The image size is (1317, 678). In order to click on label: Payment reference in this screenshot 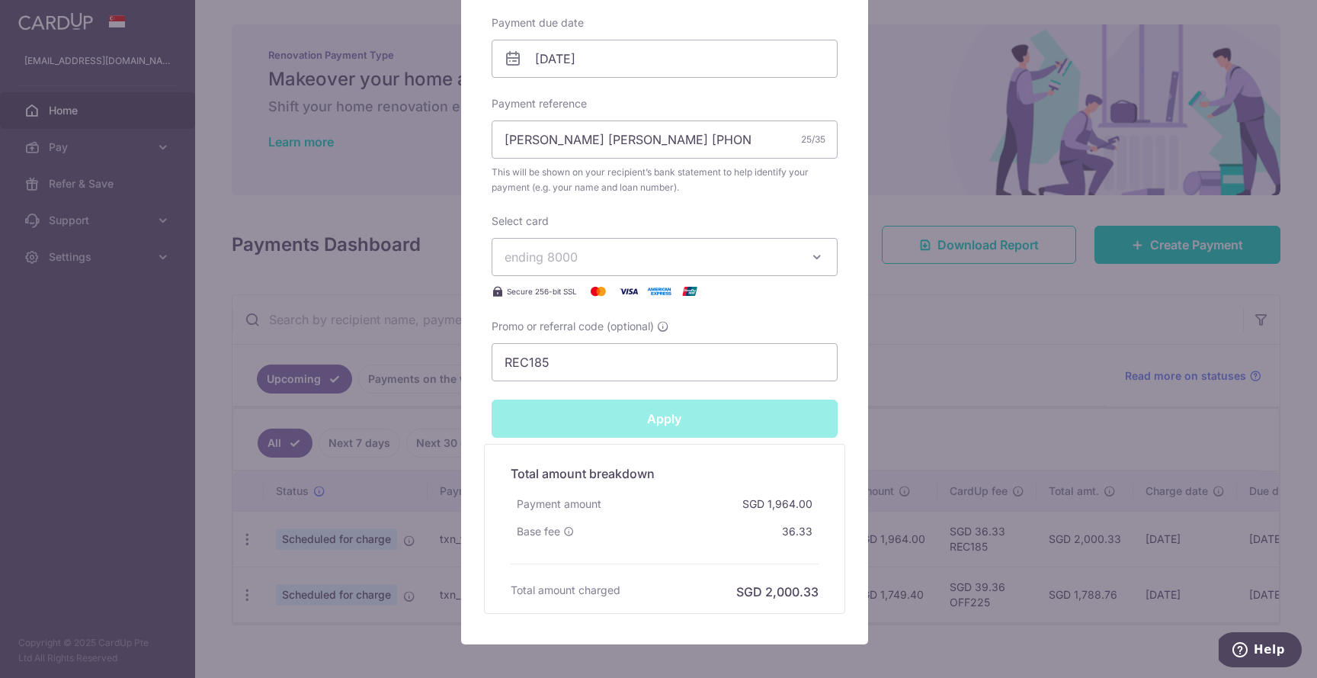, I will do `click(539, 104)`.